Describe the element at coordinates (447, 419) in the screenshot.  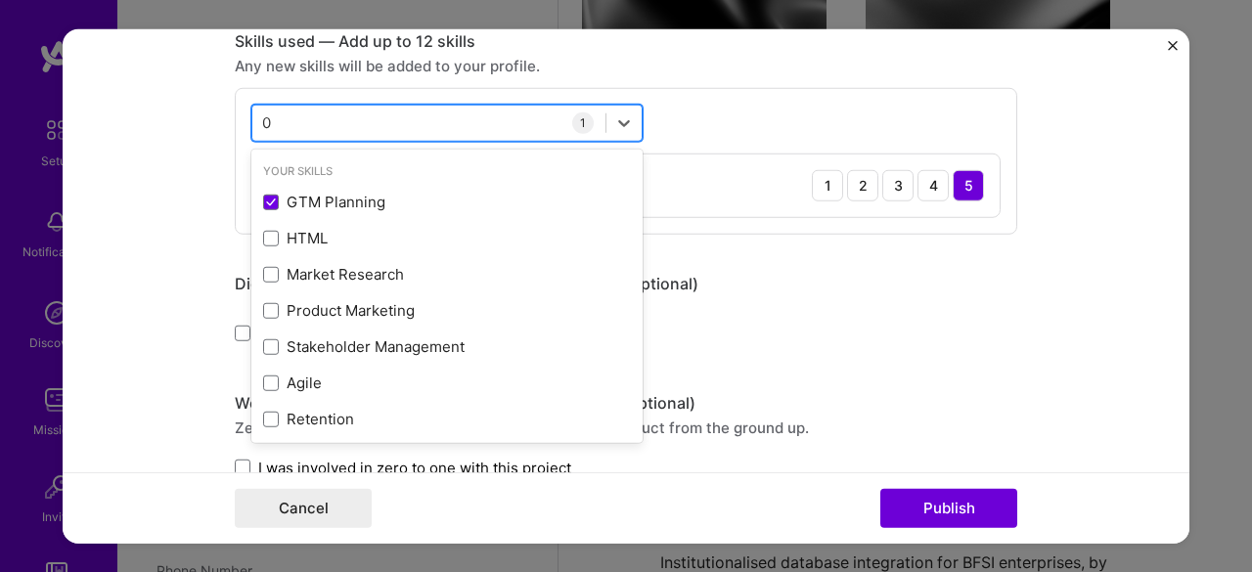
I see `div: Retention` at that location.